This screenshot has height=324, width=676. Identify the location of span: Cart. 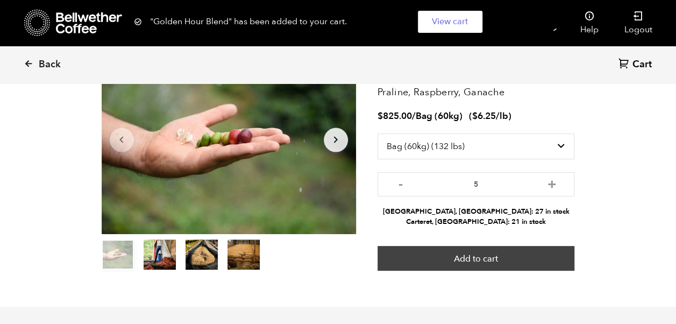
(642, 65).